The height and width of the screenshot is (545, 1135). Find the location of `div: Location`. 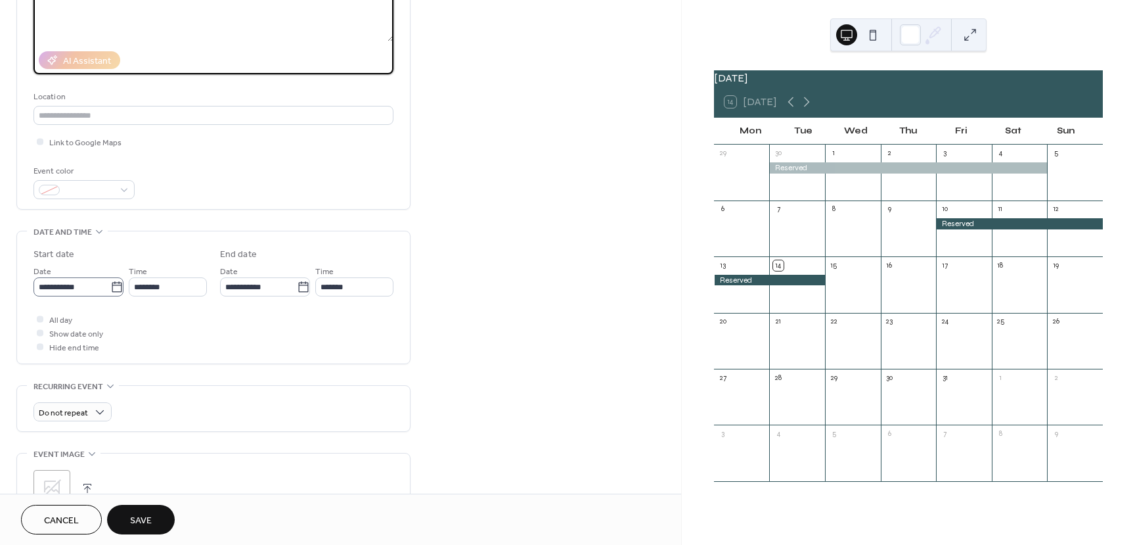

div: Location is located at coordinates (212, 97).